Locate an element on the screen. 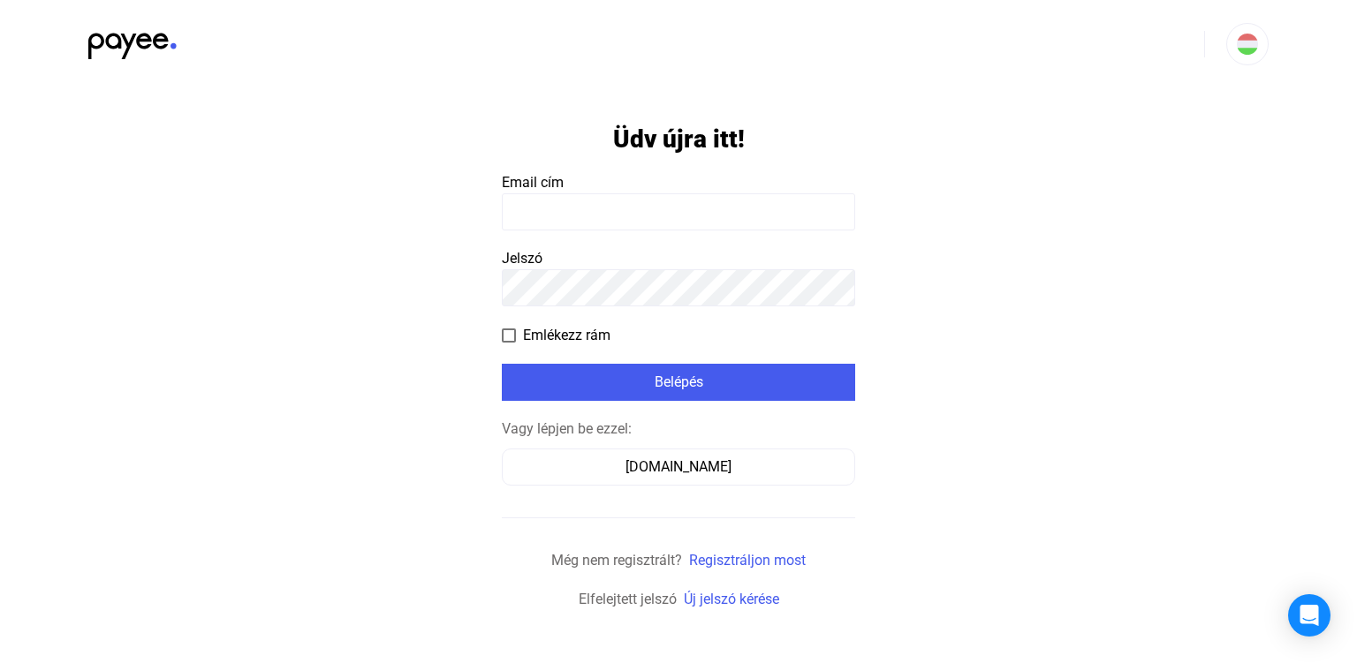 The width and height of the screenshot is (1357, 663). img: HU is located at coordinates (1247, 44).